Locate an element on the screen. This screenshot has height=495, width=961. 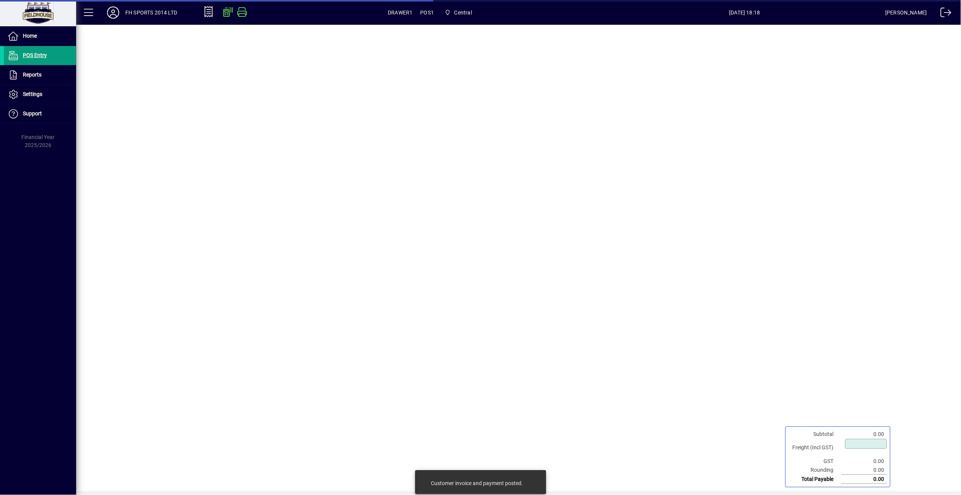
a: Support is located at coordinates (40, 114).